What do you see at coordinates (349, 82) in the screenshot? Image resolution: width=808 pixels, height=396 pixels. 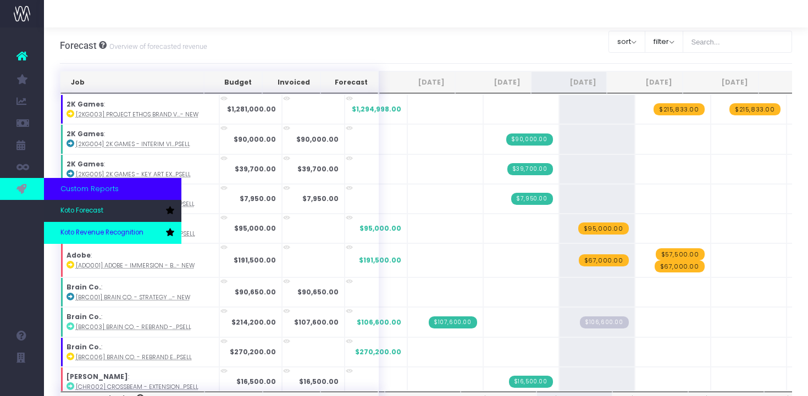 I see `th: Forecast` at bounding box center [349, 82].